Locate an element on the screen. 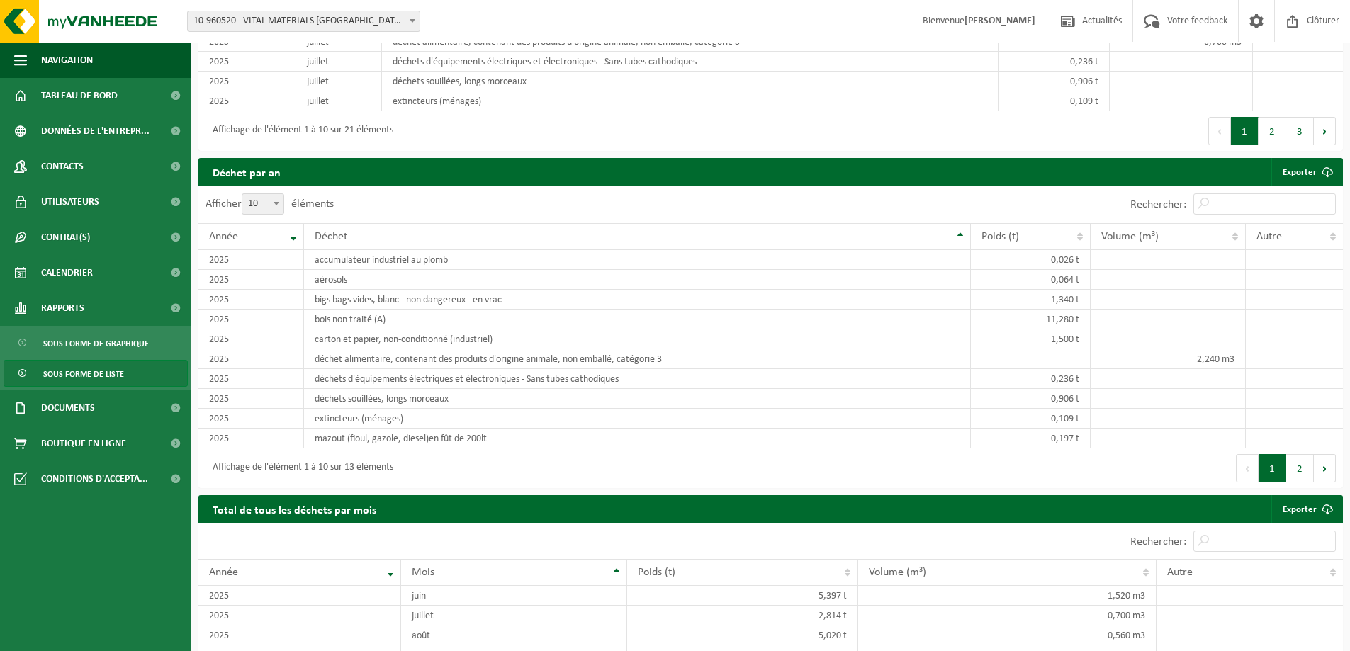 Image resolution: width=1350 pixels, height=651 pixels. td: 1,520 m3 is located at coordinates (1007, 596).